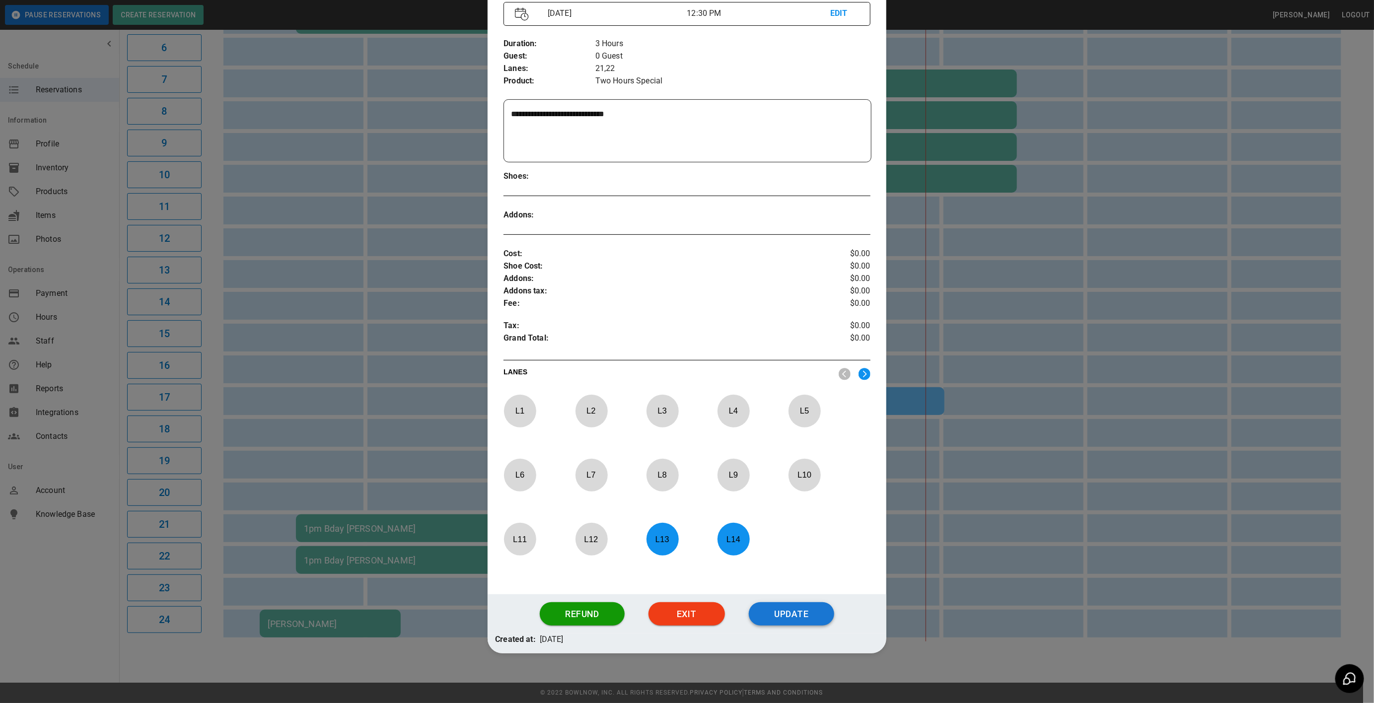  Describe the element at coordinates (663, 411) in the screenshot. I see `p: L 3` at that location.